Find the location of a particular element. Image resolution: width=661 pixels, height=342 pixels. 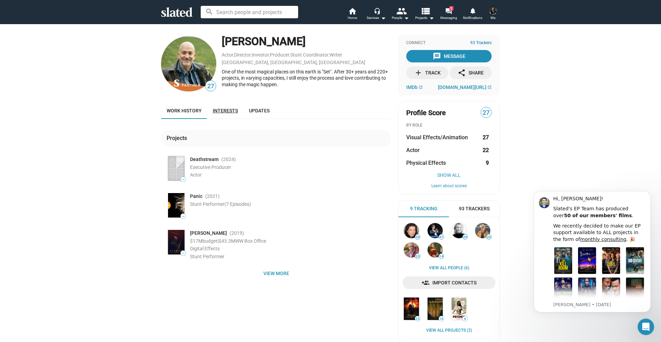

mat-icon: arrow_drop_down is located at coordinates (406, 18).